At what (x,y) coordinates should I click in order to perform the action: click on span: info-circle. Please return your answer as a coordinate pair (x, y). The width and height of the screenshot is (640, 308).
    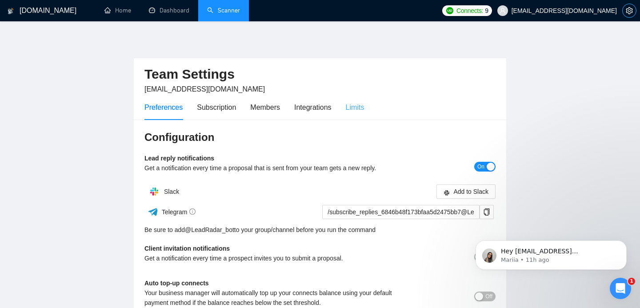
    Looking at the image, I should click on (192, 212).